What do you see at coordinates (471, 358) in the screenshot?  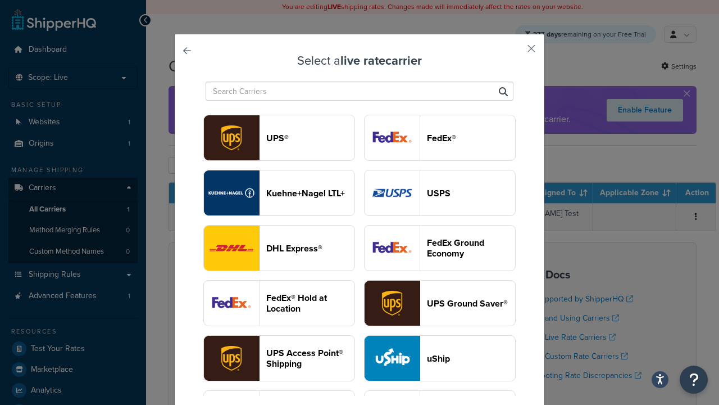 I see `header: uShip` at bounding box center [471, 358].